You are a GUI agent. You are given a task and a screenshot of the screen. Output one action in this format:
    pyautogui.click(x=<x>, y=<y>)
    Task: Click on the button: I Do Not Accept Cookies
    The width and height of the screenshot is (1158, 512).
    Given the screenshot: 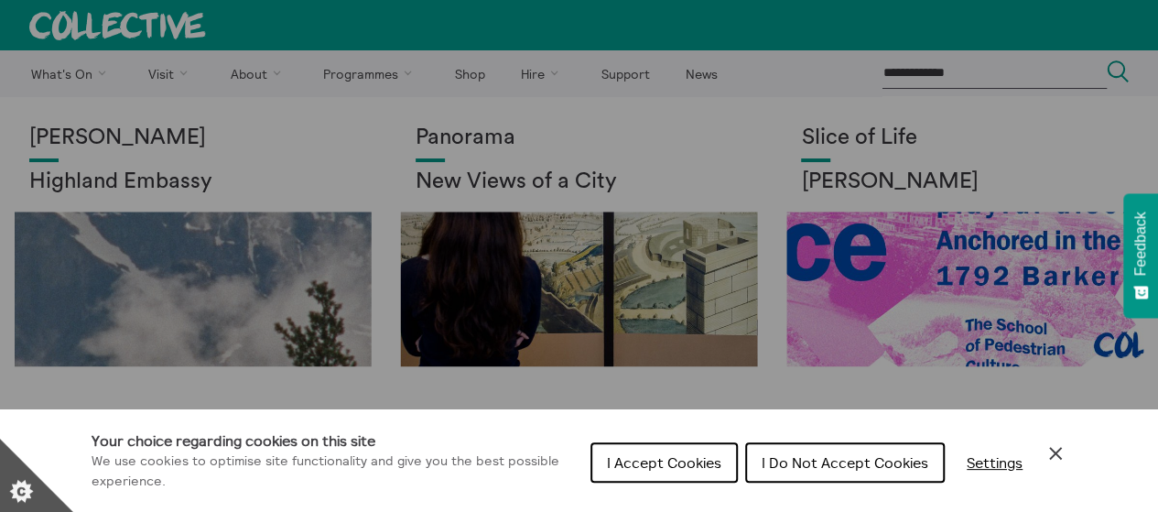 What is the action you would take?
    pyautogui.click(x=845, y=462)
    